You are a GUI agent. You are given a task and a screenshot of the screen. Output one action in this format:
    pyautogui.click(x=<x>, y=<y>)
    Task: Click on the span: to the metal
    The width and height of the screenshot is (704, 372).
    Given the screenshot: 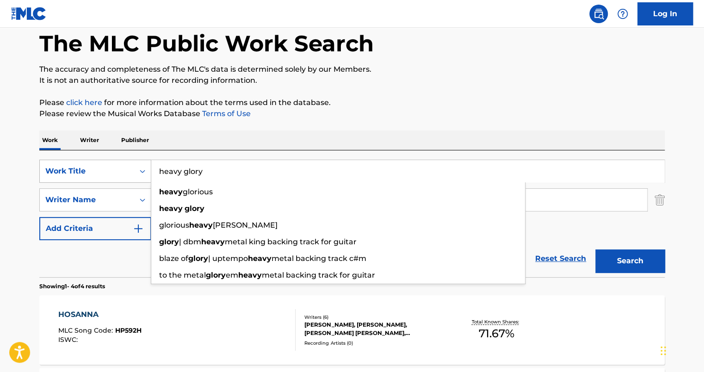 What is the action you would take?
    pyautogui.click(x=182, y=275)
    